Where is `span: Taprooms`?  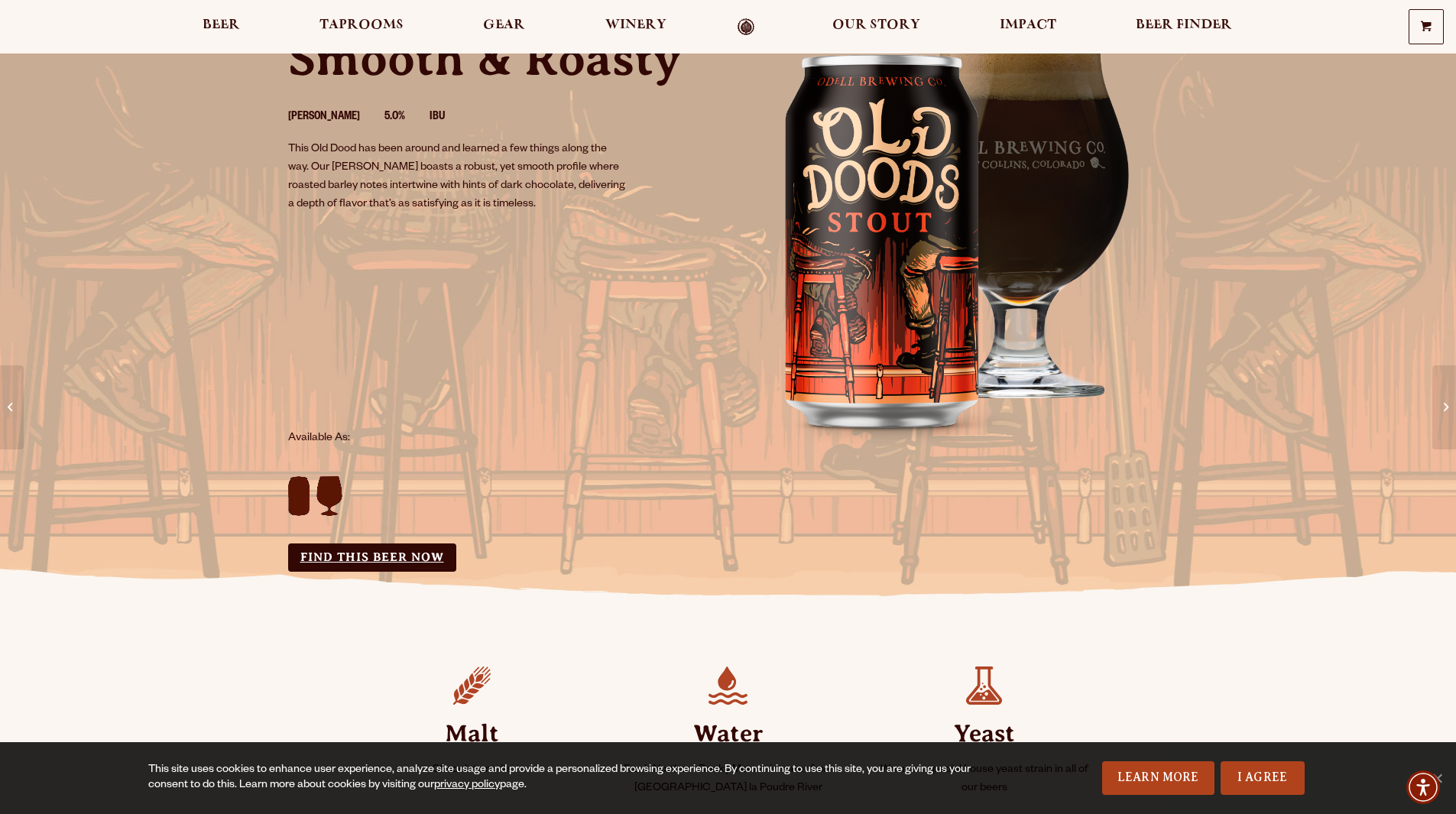
span: Taprooms is located at coordinates (362, 25).